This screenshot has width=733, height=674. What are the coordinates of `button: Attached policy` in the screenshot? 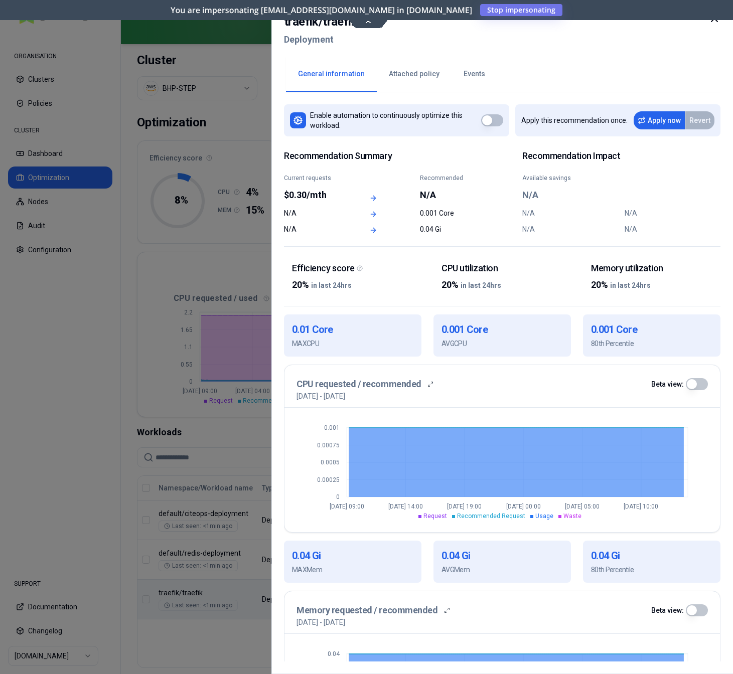 It's located at (414, 74).